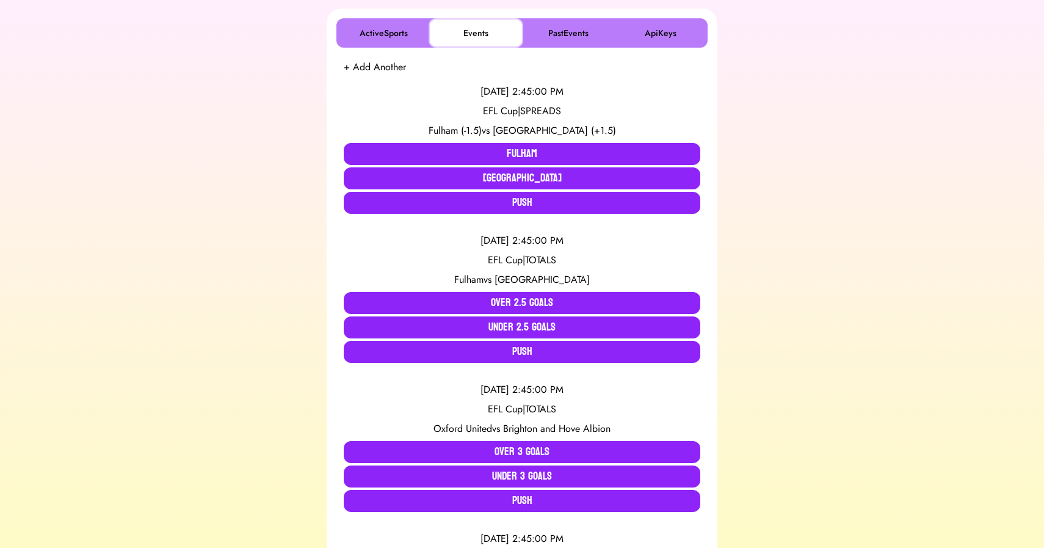  Describe the element at coordinates (469, 279) in the screenshot. I see `span: Fulham` at that location.